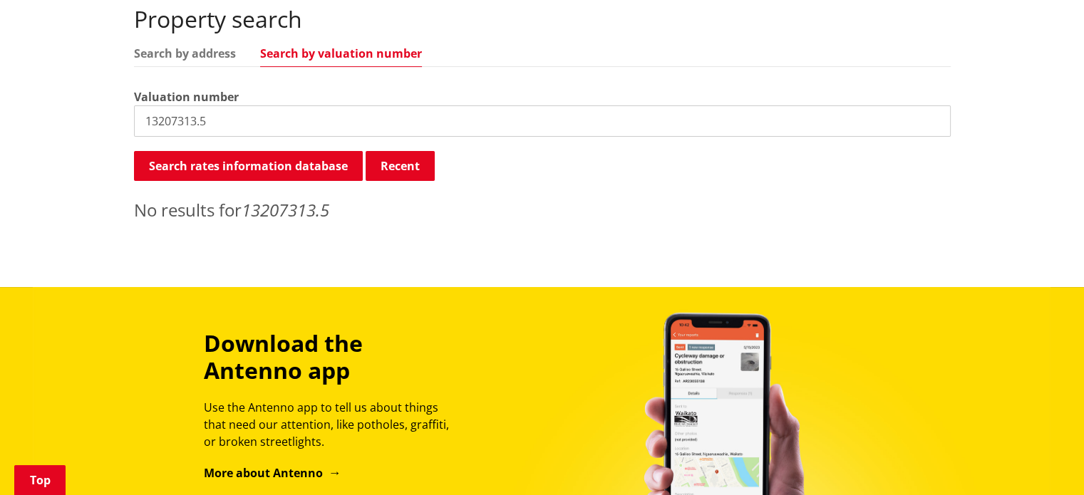  I want to click on a: Top, so click(40, 481).